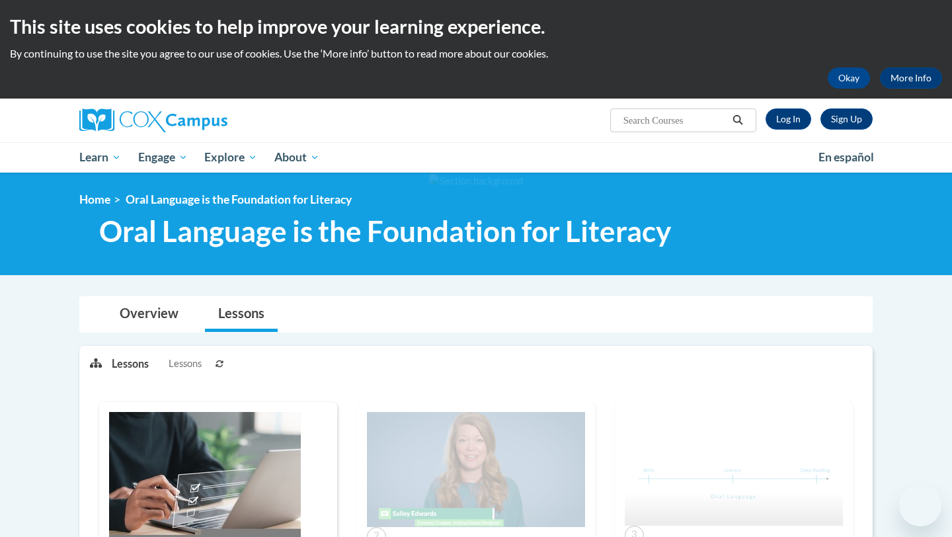 This screenshot has height=537, width=952. Describe the element at coordinates (185, 364) in the screenshot. I see `span: Lessons` at that location.